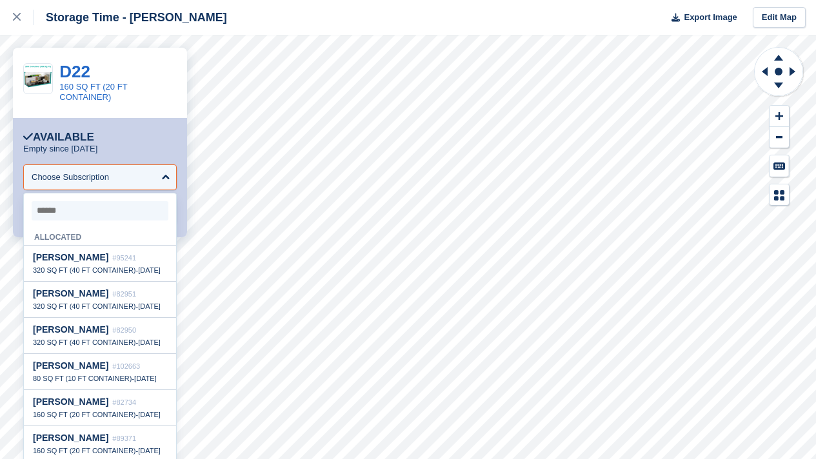  What do you see at coordinates (124, 258) in the screenshot?
I see `span: #95241` at bounding box center [124, 258].